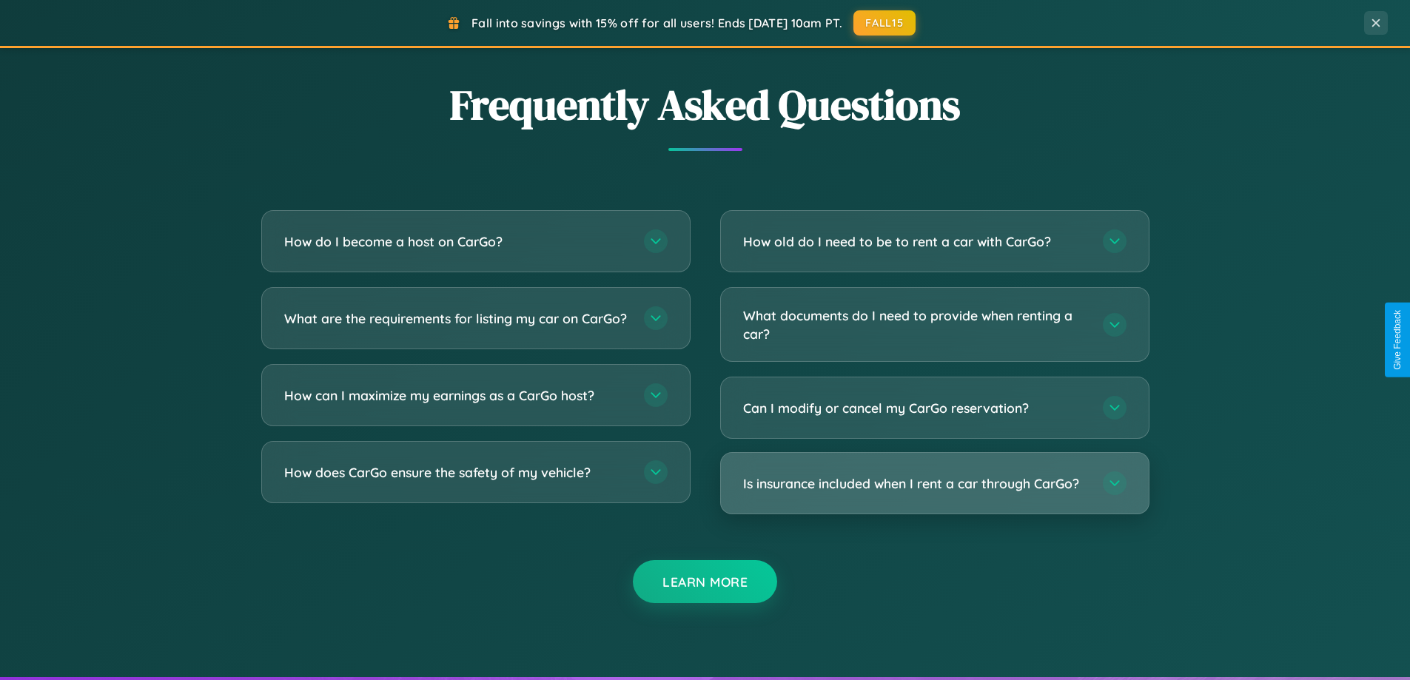 Image resolution: width=1410 pixels, height=680 pixels. What do you see at coordinates (916, 483) in the screenshot?
I see `h3: Is insurance included when I rent a car through CarGo?` at bounding box center [916, 483].